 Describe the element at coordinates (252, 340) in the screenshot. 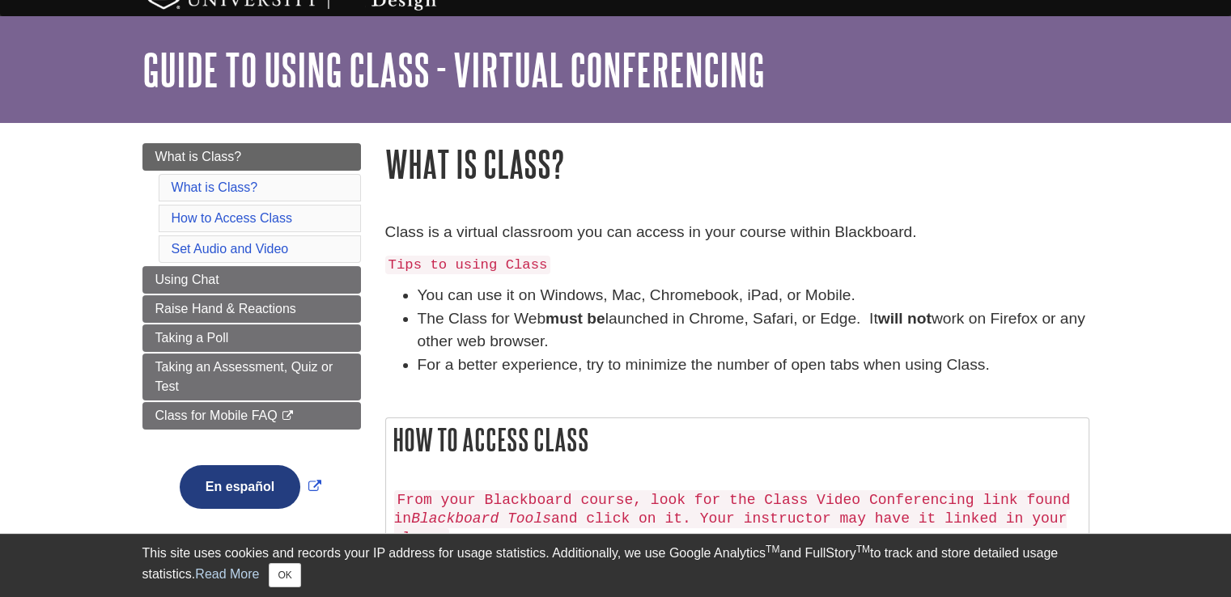

I see `div: Guide Page Menu` at that location.